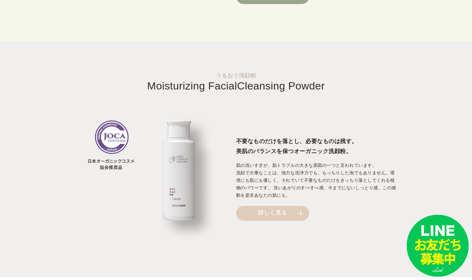 The height and width of the screenshot is (280, 472). What do you see at coordinates (273, 213) in the screenshot?
I see `a: 詳しく見る` at bounding box center [273, 213].